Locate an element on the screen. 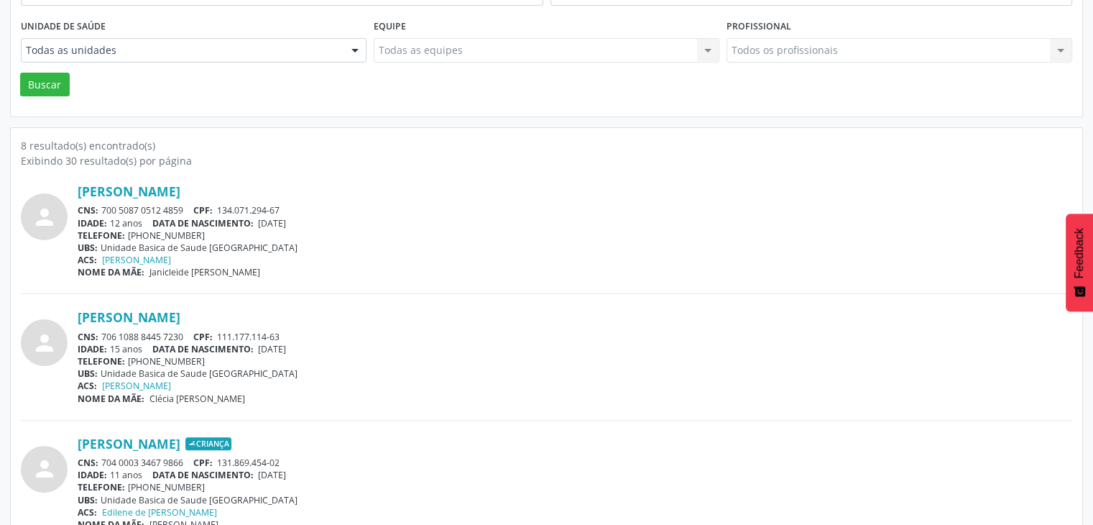  span: Feedback is located at coordinates (1079, 253).